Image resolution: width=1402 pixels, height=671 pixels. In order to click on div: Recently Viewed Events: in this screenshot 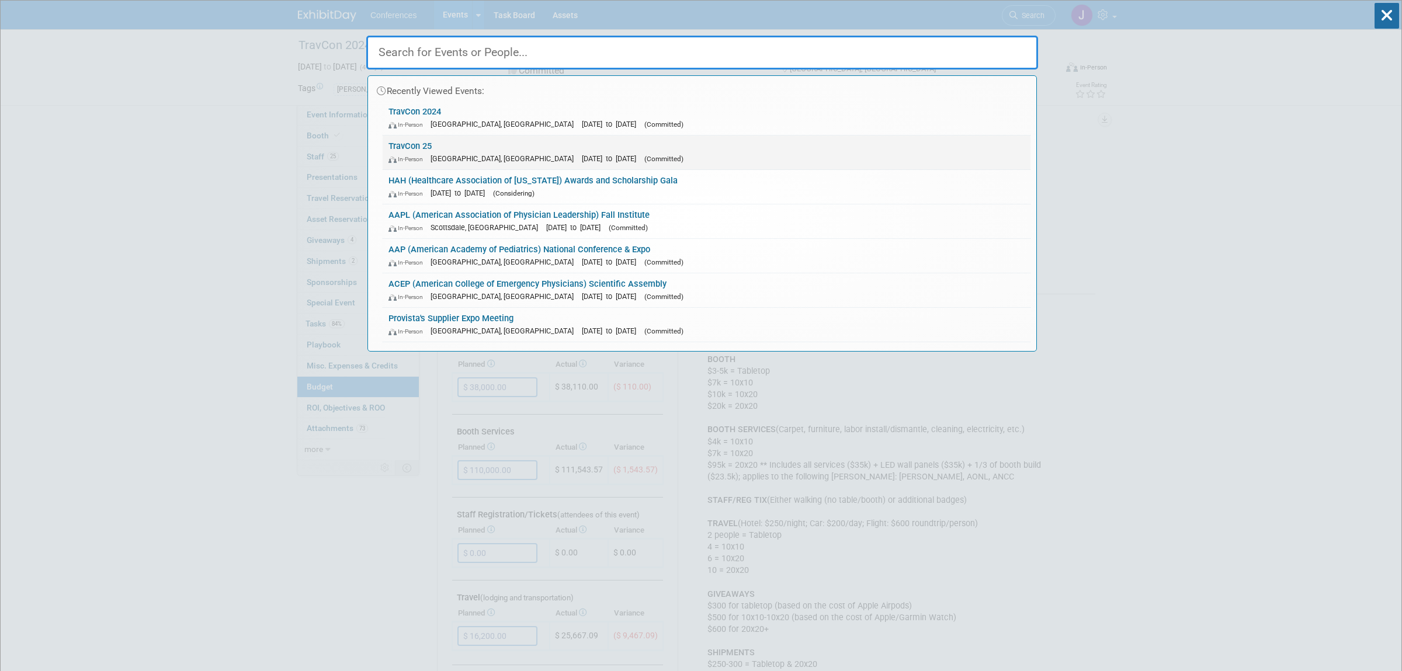, I will do `click(702, 88)`.